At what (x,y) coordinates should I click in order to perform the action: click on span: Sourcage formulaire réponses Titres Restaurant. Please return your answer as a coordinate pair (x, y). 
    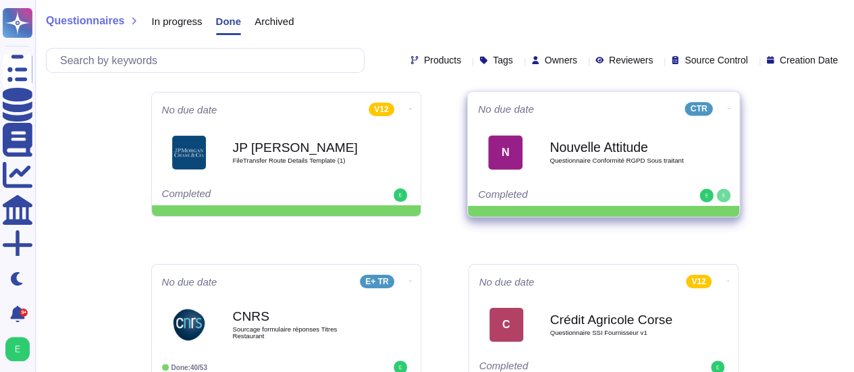
    Looking at the image, I should click on (300, 332).